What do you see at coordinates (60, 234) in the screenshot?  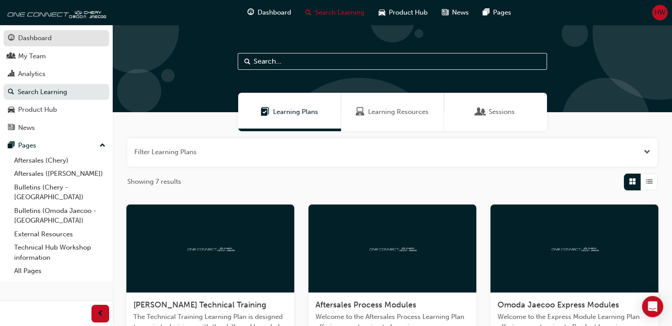 I see `a: External Resources` at bounding box center [60, 234].